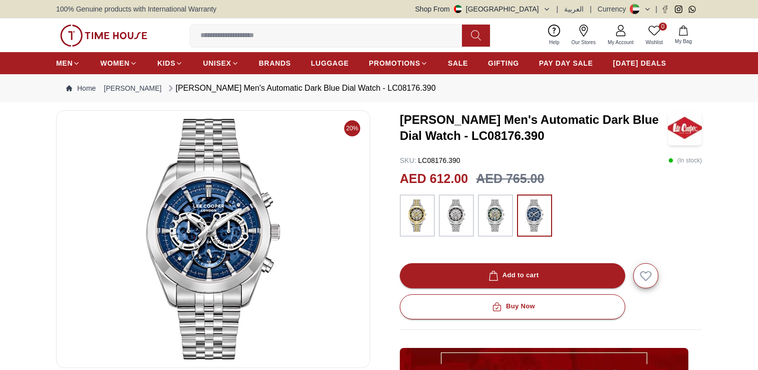  What do you see at coordinates (115, 63) in the screenshot?
I see `span: WOMEN` at bounding box center [115, 63].